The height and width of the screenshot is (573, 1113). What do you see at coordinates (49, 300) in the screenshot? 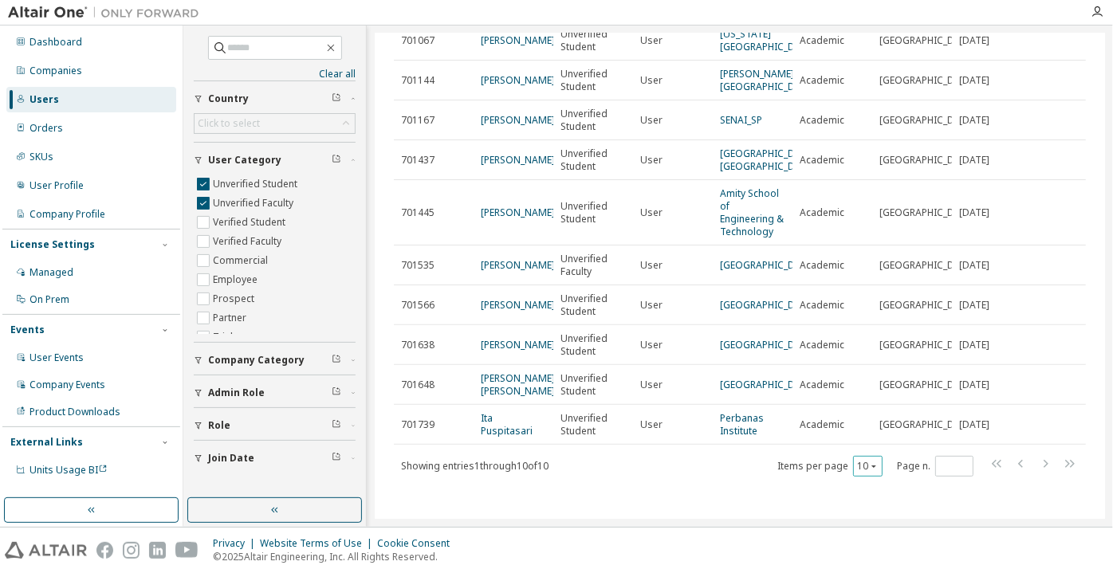
I see `div: On Prem` at bounding box center [49, 300].